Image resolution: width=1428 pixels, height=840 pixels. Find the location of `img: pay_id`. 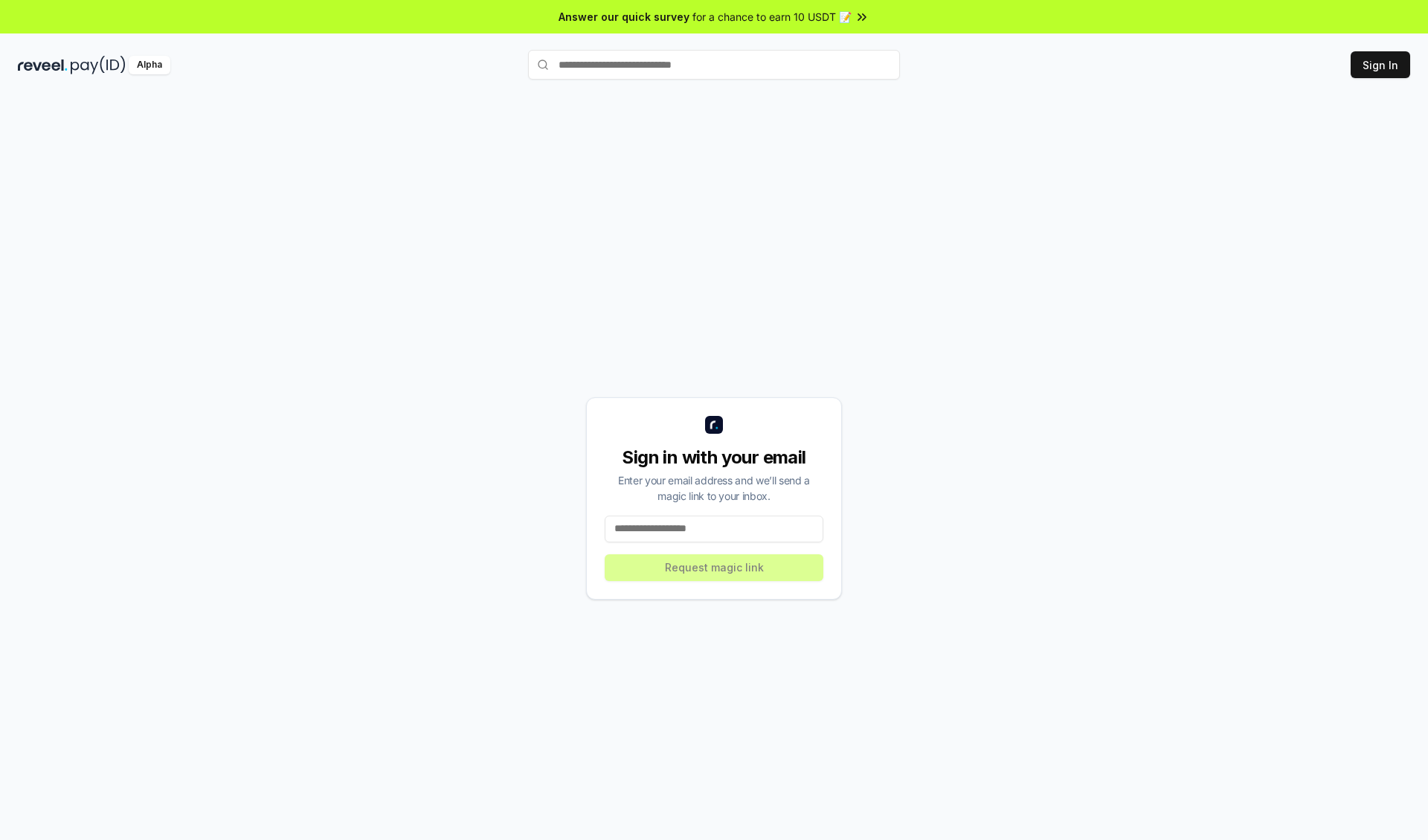

img: pay_id is located at coordinates (98, 65).